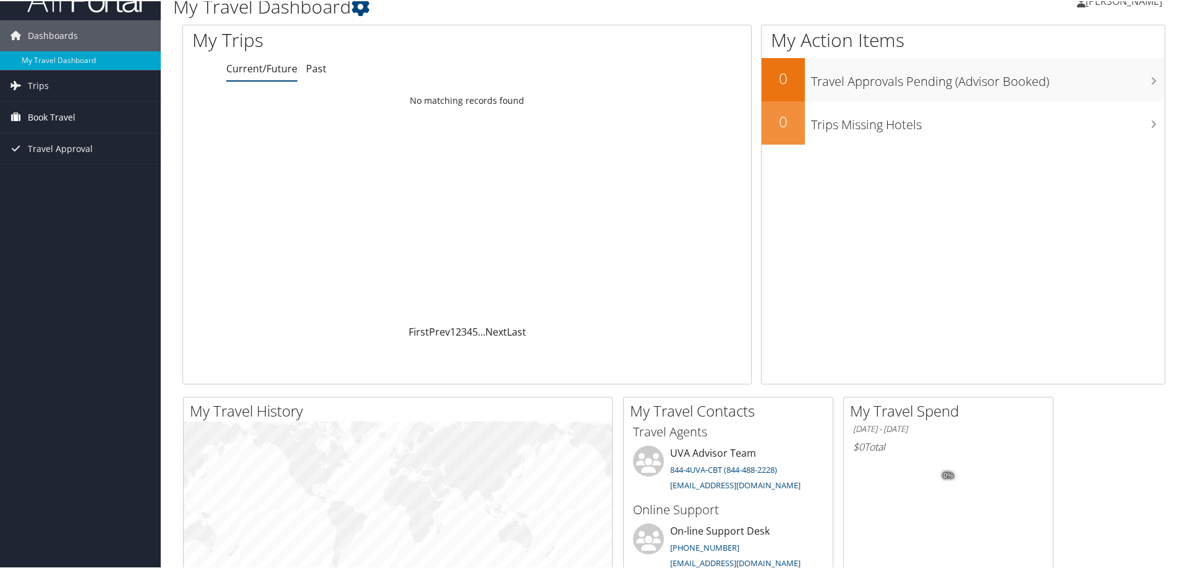  Describe the element at coordinates (440, 331) in the screenshot. I see `a: Prev` at that location.